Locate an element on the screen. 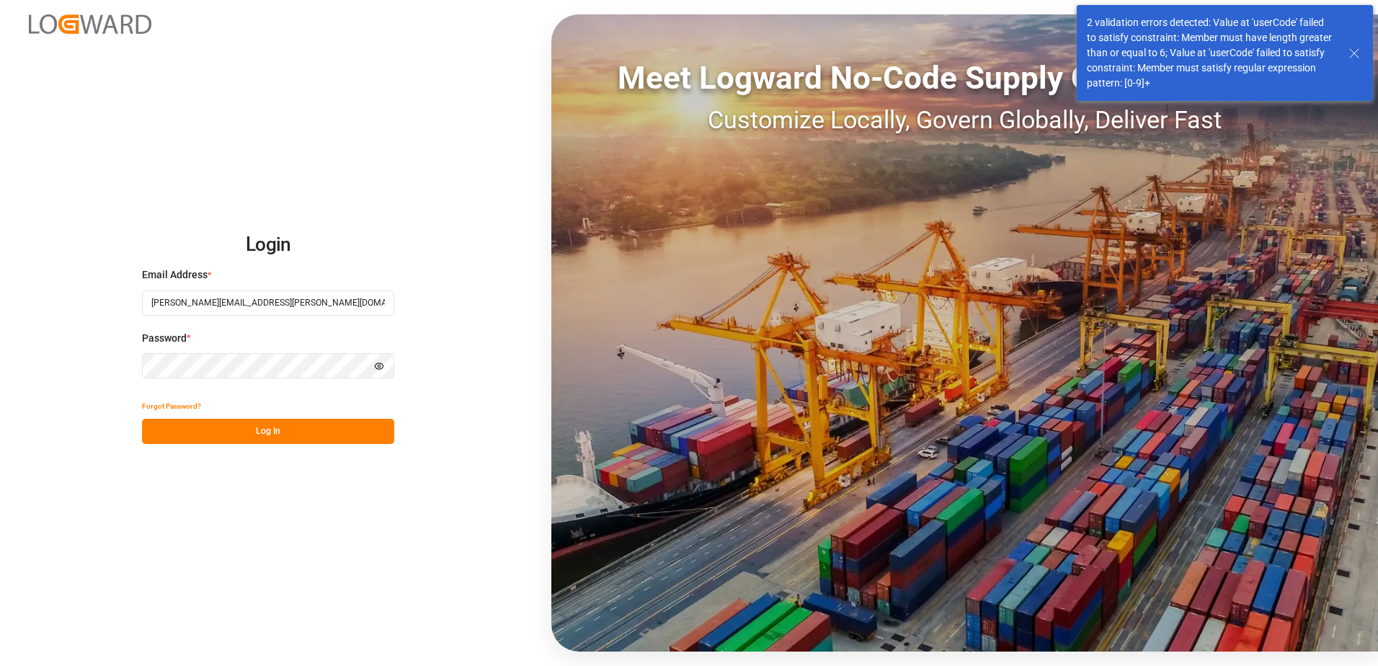 The height and width of the screenshot is (666, 1378). div: 2 validation errors detected: Value at 'userCode' failed to satisfy constraint: Member must have ... is located at coordinates (1211, 53).